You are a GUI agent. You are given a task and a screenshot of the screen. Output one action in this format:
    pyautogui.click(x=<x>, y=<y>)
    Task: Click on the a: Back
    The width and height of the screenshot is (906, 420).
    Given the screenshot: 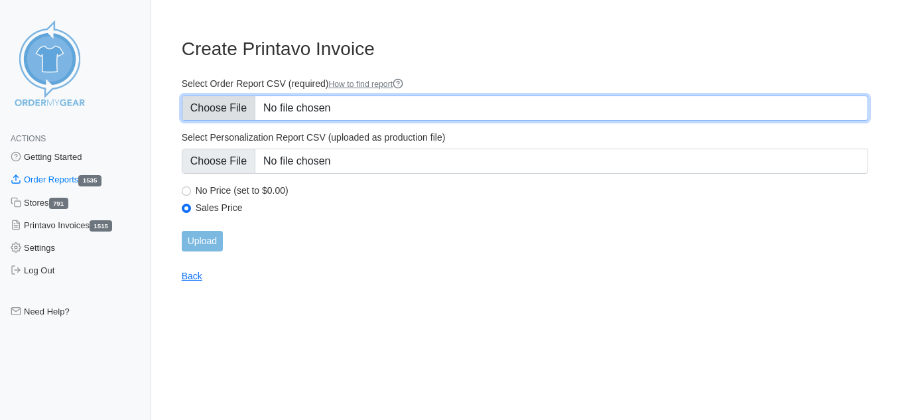 What is the action you would take?
    pyautogui.click(x=192, y=276)
    